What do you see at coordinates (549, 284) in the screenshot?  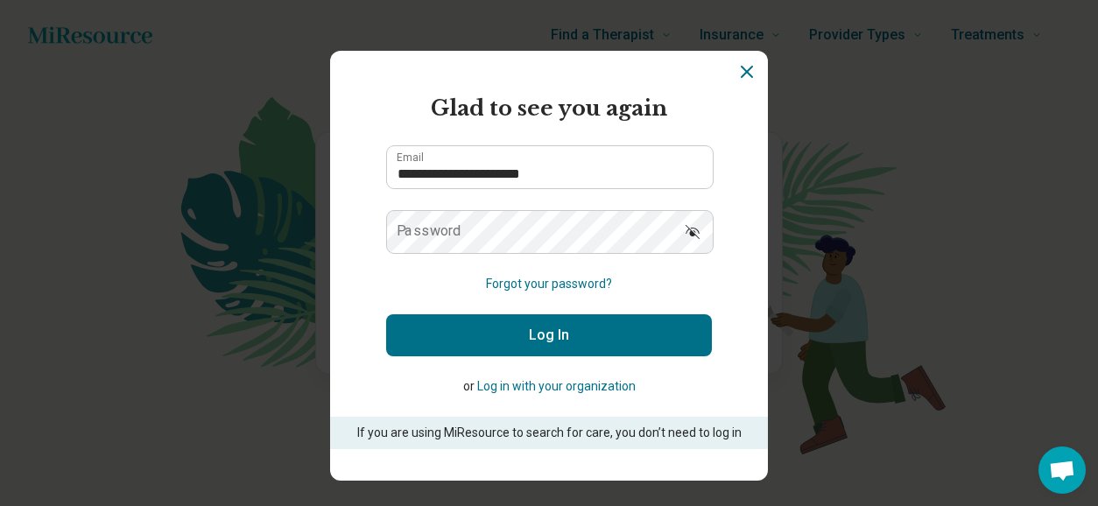 I see `button: Forgot your password?` at bounding box center [549, 284].